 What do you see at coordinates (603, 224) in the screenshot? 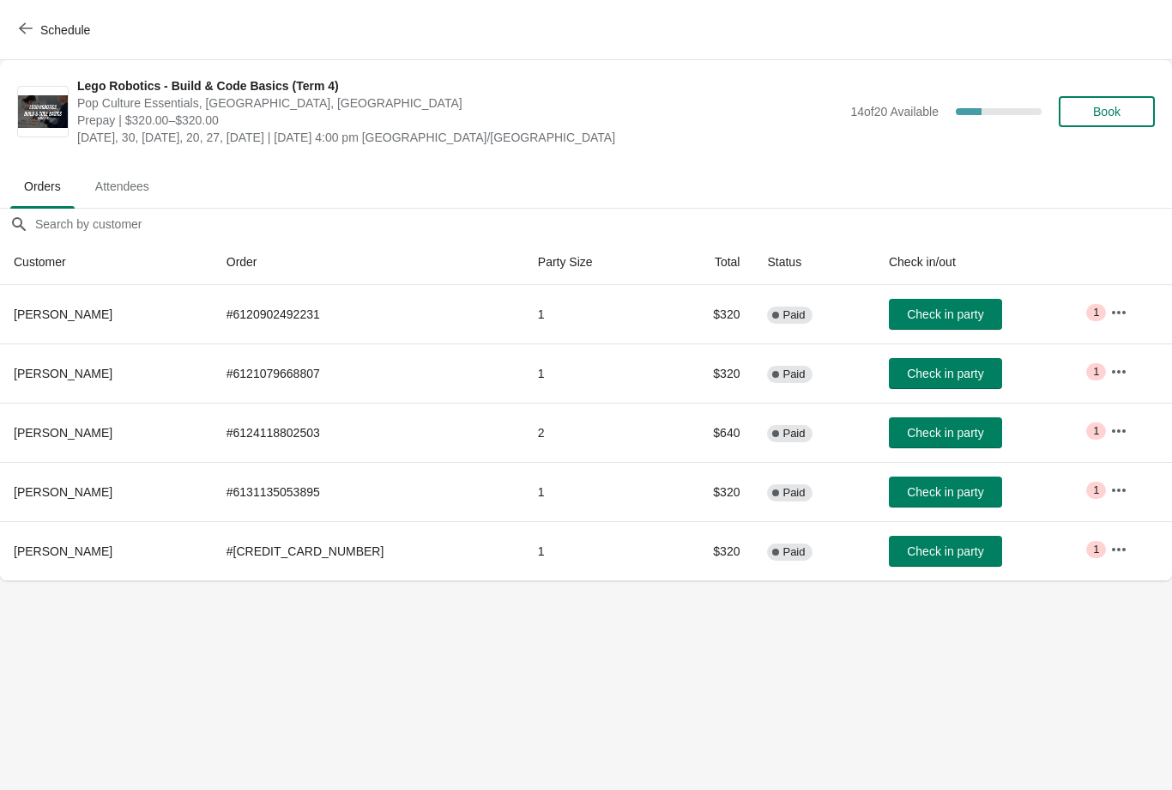
I see `input: Search by customer` at bounding box center [603, 224].